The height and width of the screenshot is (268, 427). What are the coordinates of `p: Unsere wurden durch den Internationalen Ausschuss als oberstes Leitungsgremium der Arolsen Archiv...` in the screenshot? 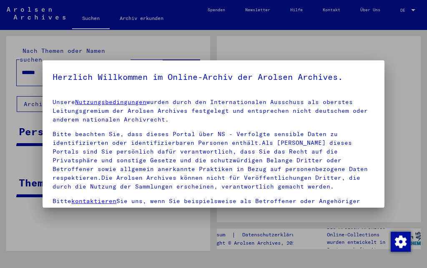 It's located at (213, 111).